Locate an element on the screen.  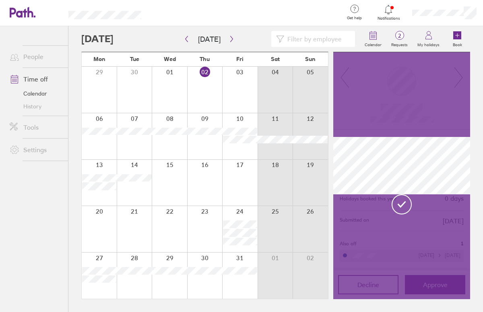
label: Requests is located at coordinates (399, 44).